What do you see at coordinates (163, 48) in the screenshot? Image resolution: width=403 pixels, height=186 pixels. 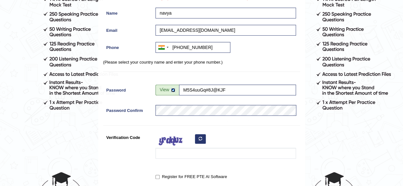 I see `div: India (भारत): +91` at bounding box center [163, 48].